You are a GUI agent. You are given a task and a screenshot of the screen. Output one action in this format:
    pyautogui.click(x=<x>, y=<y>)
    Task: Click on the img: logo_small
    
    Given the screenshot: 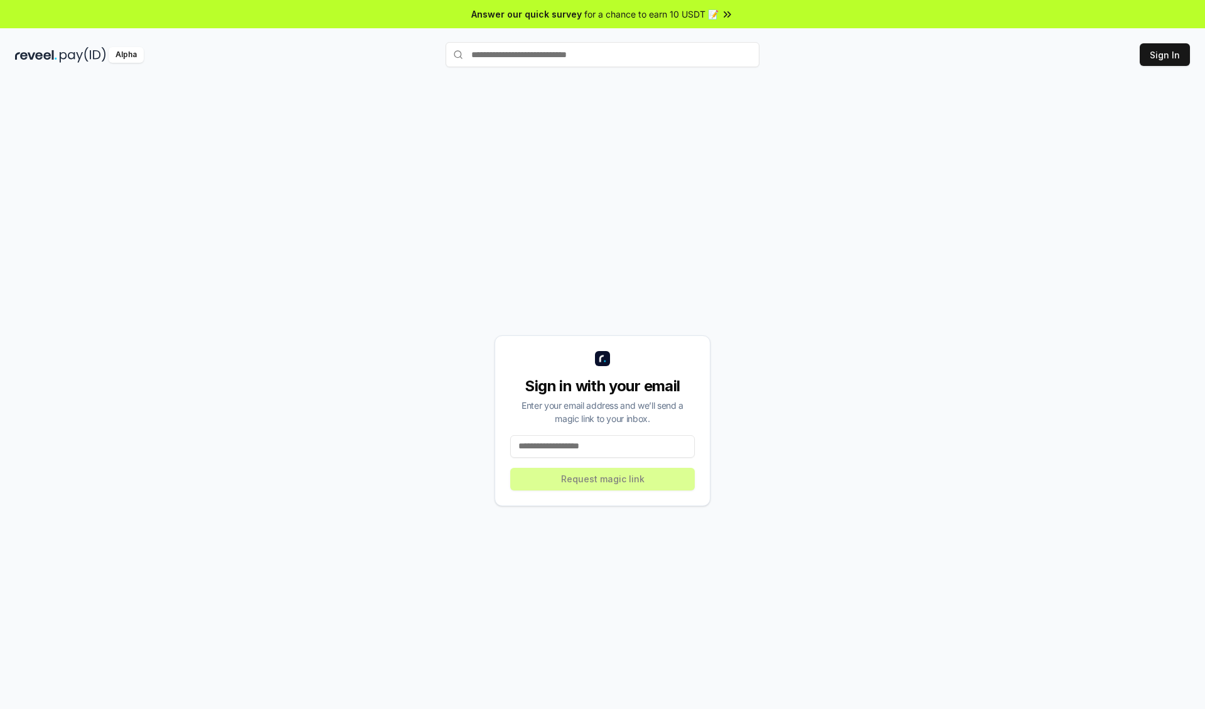 What is the action you would take?
    pyautogui.click(x=602, y=358)
    